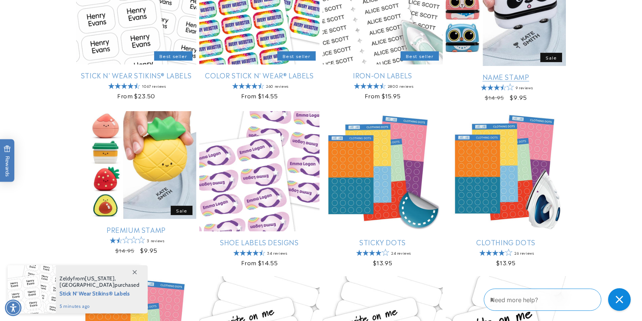  I want to click on a: Color Stick N' Wear® Labels, so click(259, 75).